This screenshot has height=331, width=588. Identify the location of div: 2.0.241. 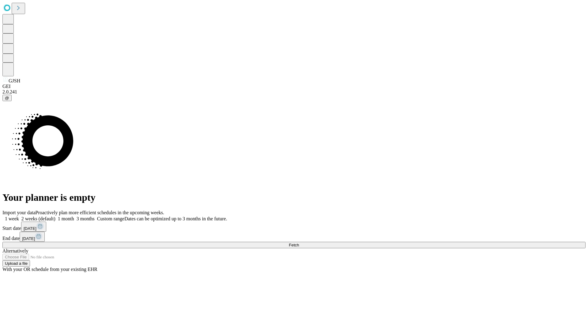
(294, 92).